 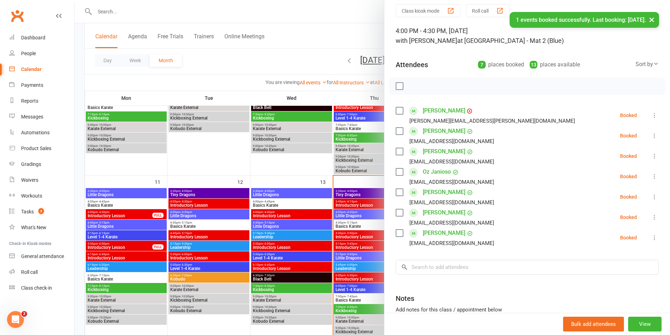 What do you see at coordinates (41, 288) in the screenshot?
I see `a: Class kiosk mode` at bounding box center [41, 288].